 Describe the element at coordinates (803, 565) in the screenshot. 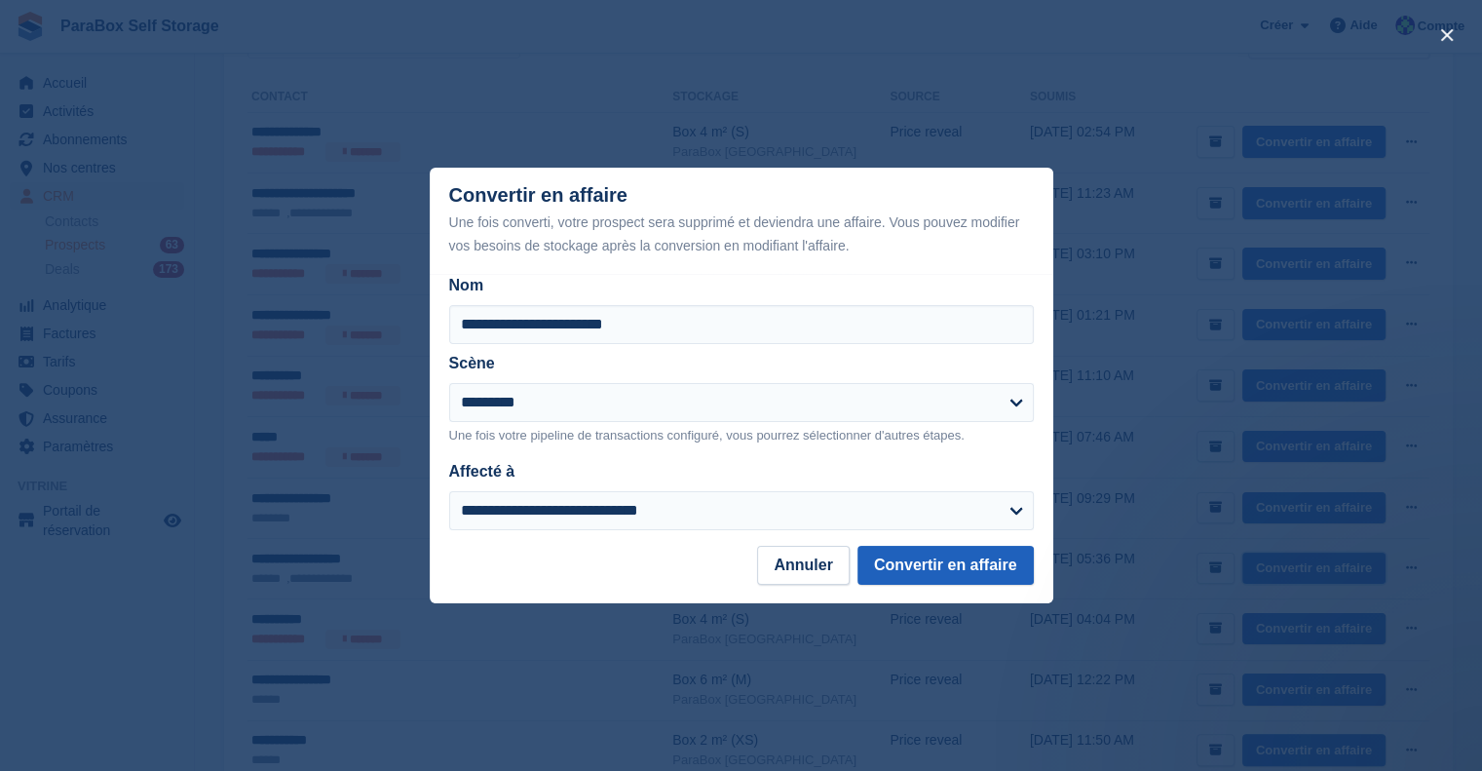

I see `button: Annuler` at that location.